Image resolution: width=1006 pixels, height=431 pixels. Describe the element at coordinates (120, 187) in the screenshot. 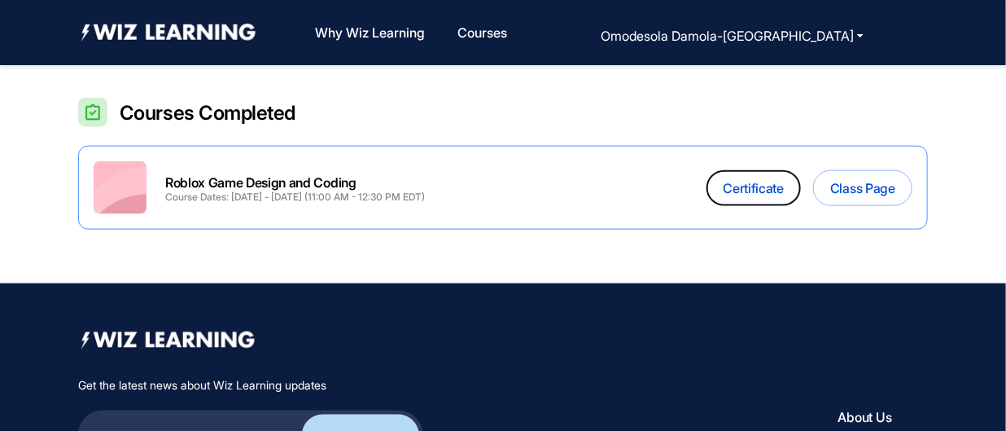

I see `img: icon1.svg` at that location.